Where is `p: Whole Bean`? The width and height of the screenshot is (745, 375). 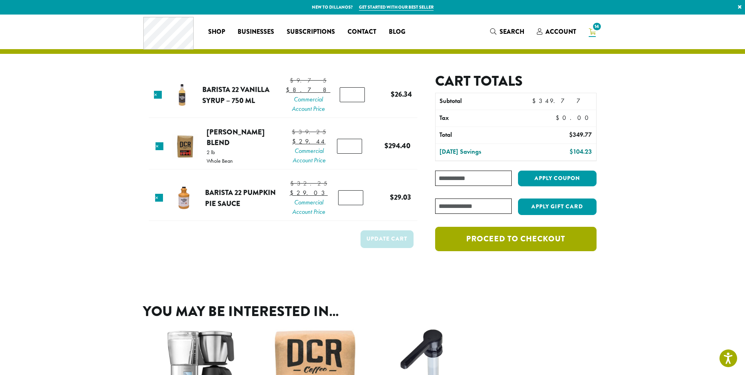 p: Whole Bean is located at coordinates (220, 161).